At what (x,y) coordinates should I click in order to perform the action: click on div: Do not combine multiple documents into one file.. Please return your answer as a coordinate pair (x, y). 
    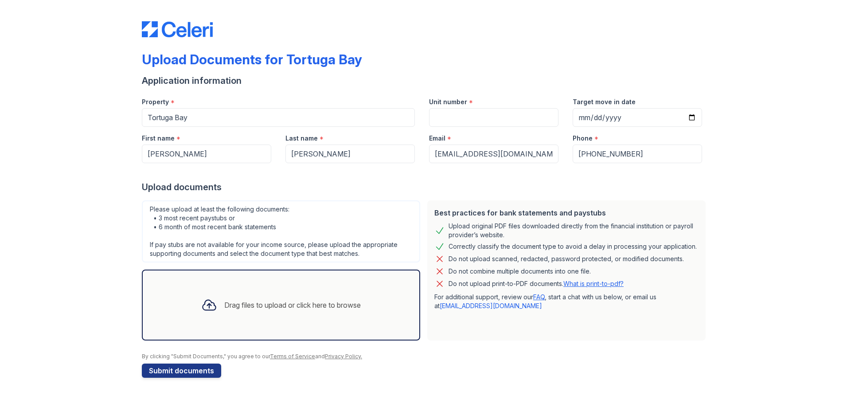
    Looking at the image, I should click on (519, 271).